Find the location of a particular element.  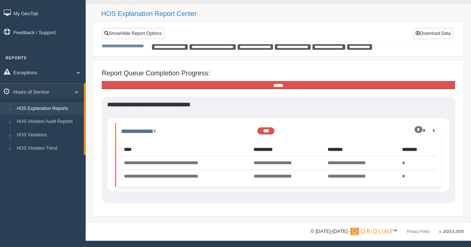

h4: Report Queue Completion Progress: is located at coordinates (278, 74).